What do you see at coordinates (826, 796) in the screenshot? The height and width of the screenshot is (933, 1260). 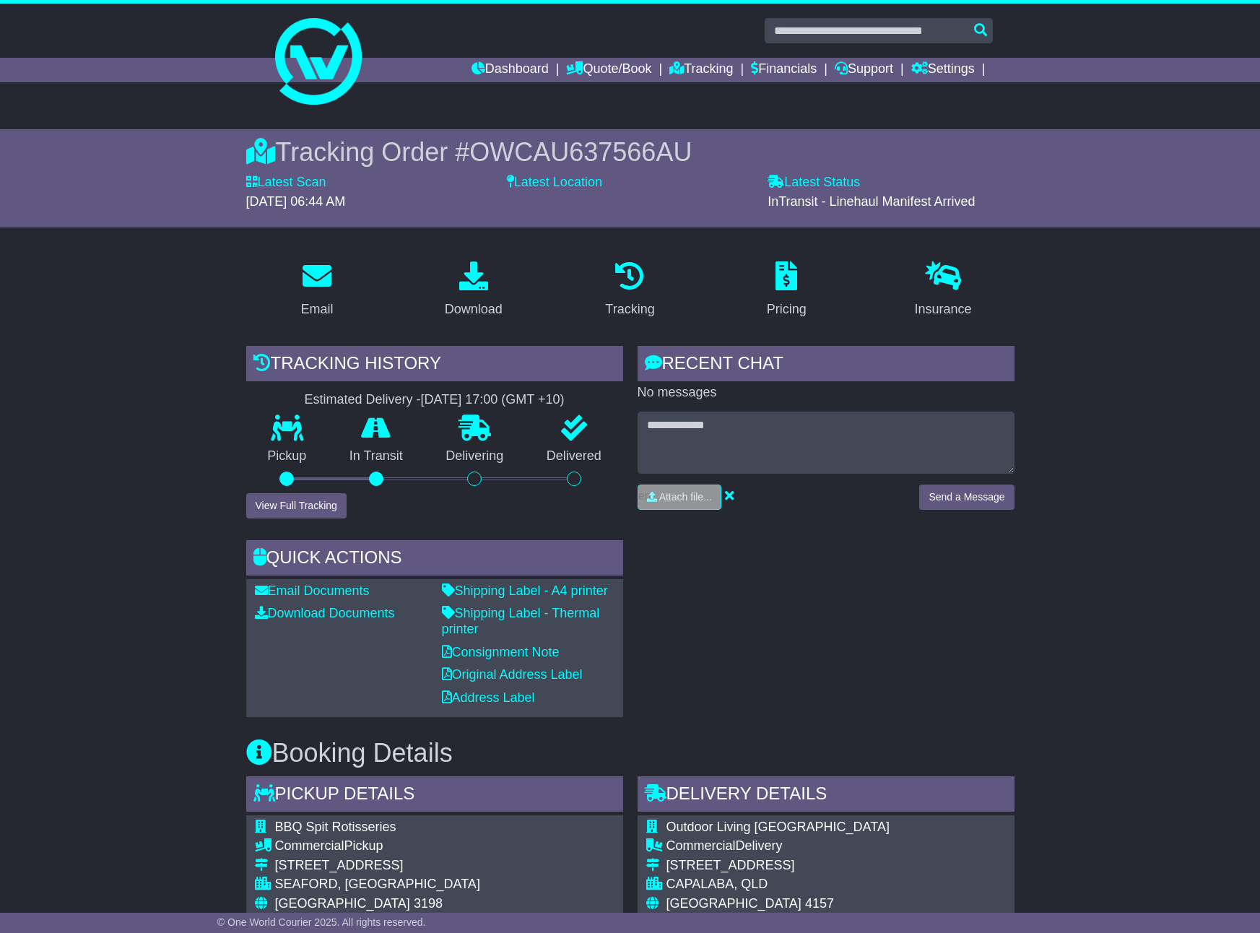 I see `div: Delivery Details` at bounding box center [826, 796].